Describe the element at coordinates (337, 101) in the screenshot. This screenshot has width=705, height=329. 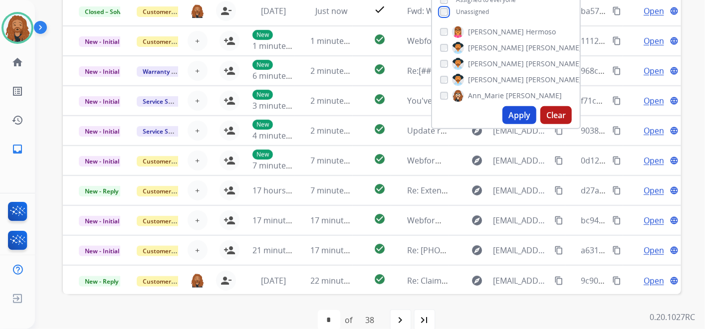
I see `span: 2 minutes ago` at that location.